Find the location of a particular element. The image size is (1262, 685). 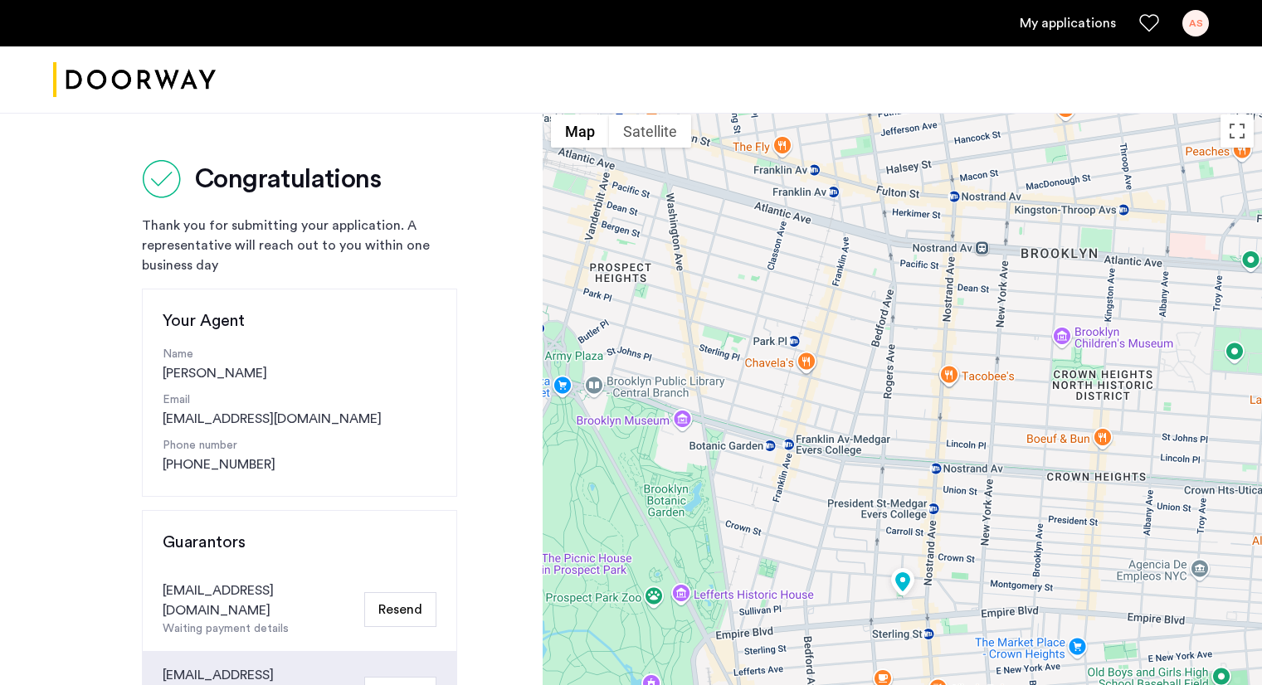

div: Waiting payment details is located at coordinates (260, 629).